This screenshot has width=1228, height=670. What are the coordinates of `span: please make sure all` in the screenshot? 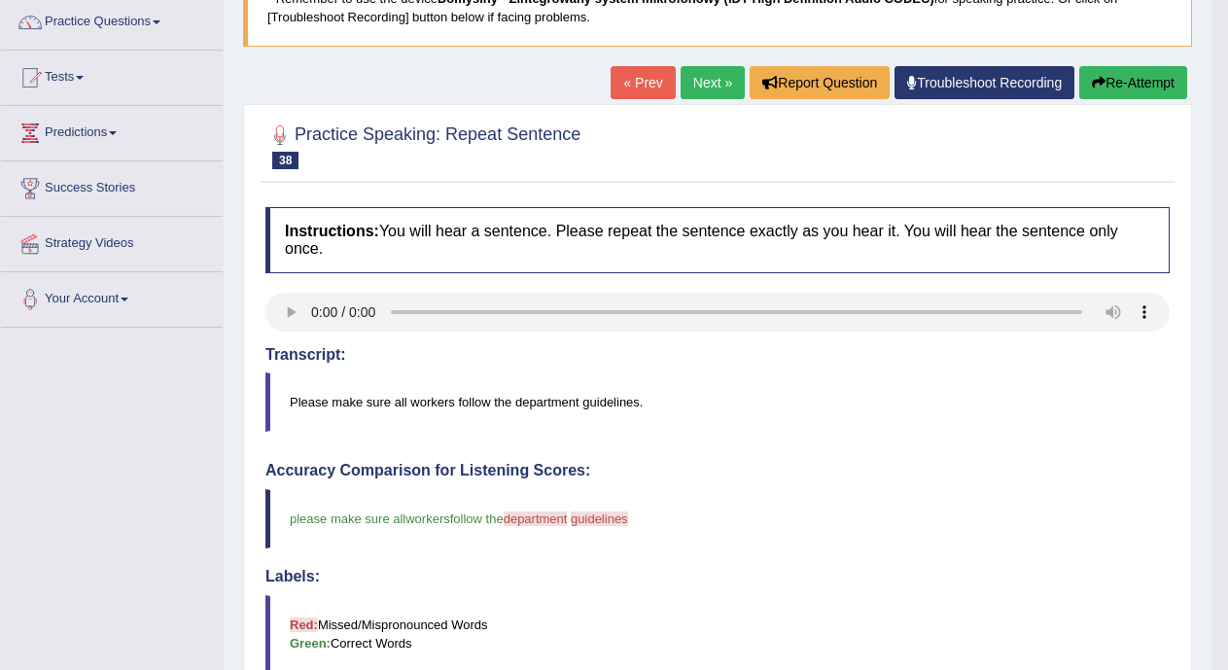 It's located at (347, 518).